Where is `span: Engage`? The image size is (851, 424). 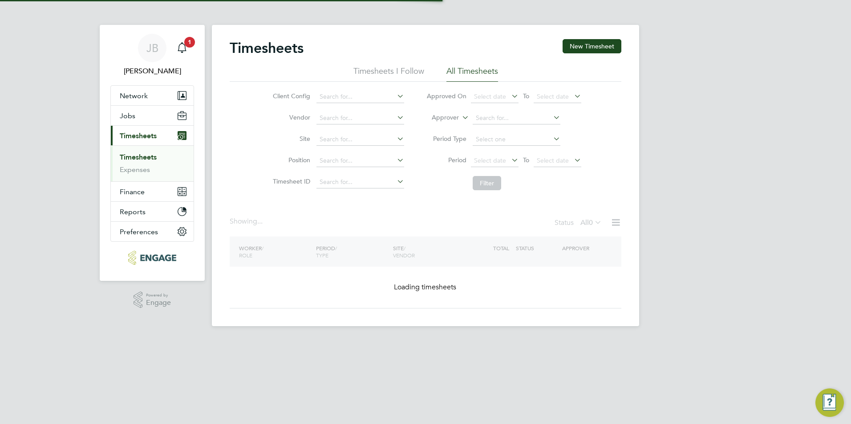
span: Engage is located at coordinates (158, 303).